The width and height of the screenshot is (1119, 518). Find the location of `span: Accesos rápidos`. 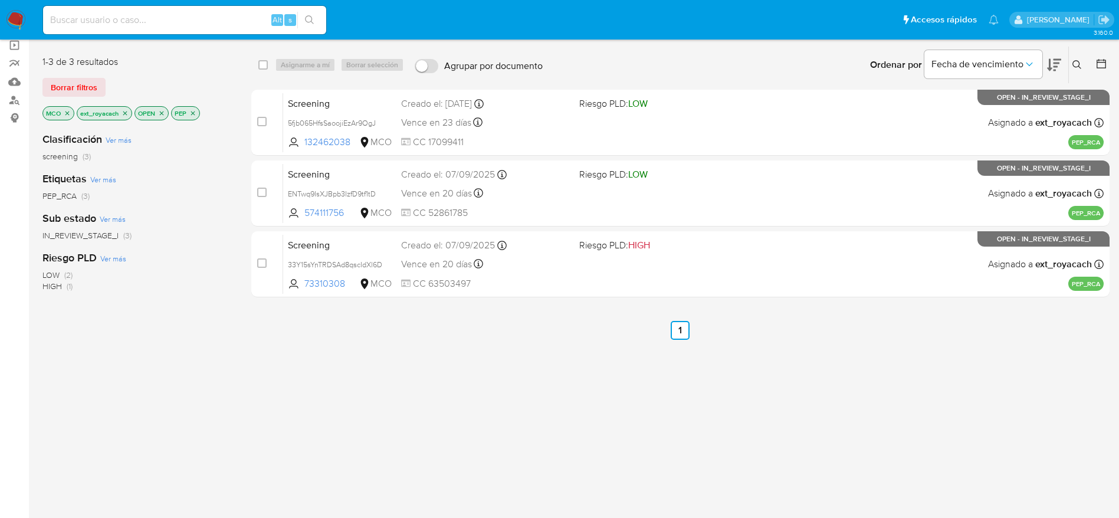

span: Accesos rápidos is located at coordinates (944, 19).